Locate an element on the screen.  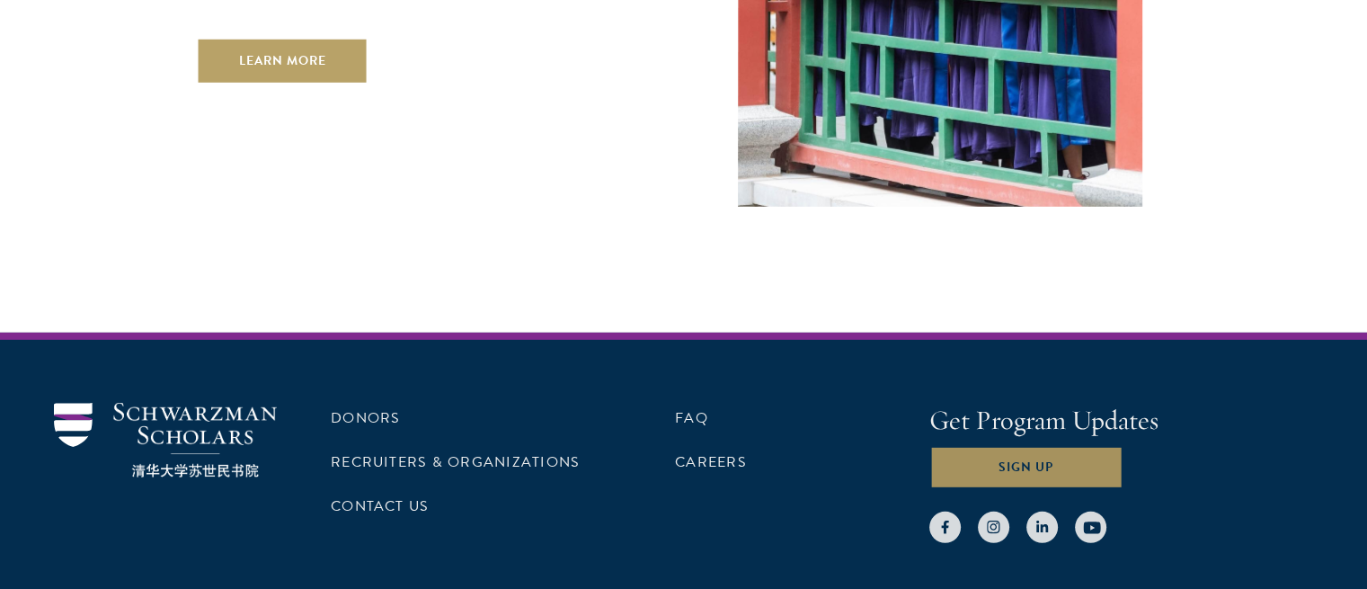
img: Schwarzman Scholars is located at coordinates (165, 440).